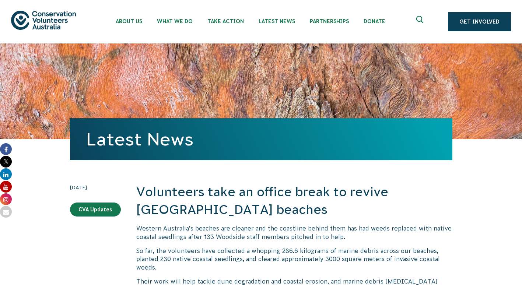 This screenshot has width=522, height=285. What do you see at coordinates (95, 210) in the screenshot?
I see `a: CVA Updates` at bounding box center [95, 210].